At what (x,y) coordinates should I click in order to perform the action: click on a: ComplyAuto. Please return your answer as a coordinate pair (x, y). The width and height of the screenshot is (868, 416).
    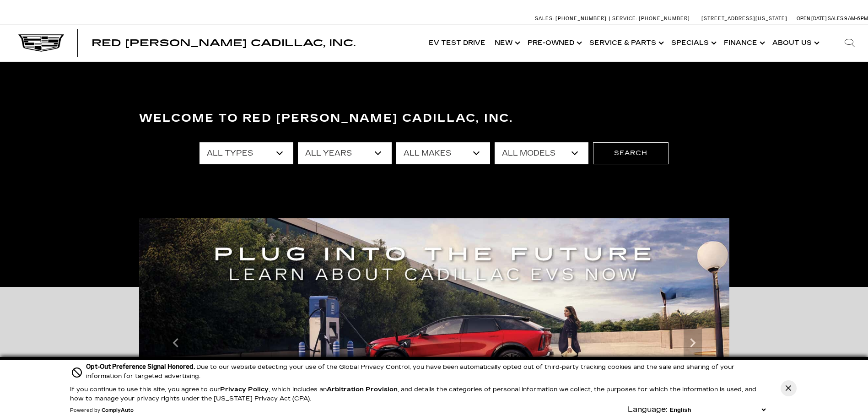
    Looking at the image, I should click on (118, 410).